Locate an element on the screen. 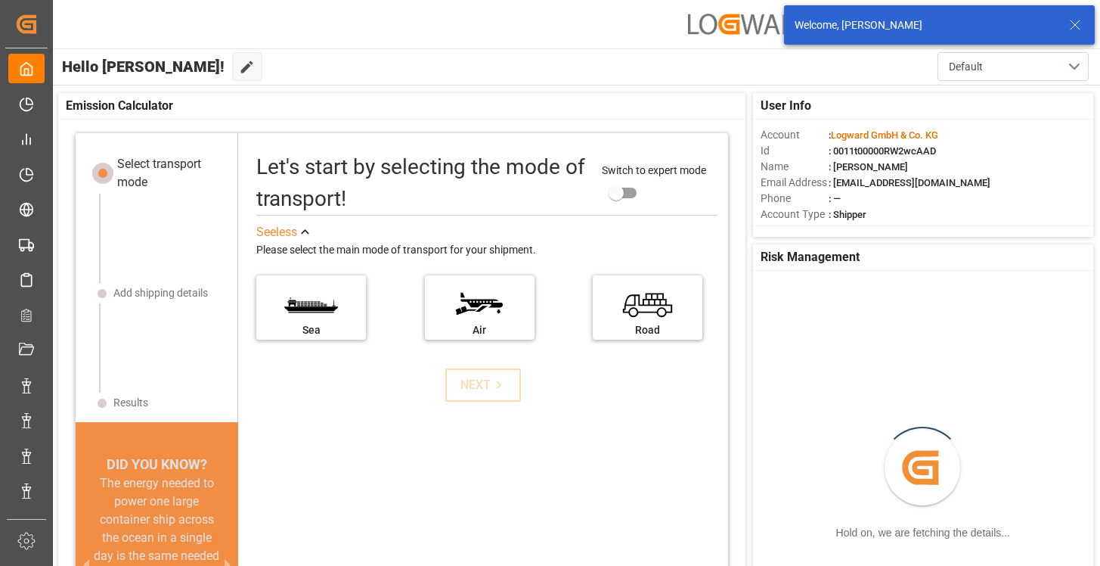  div: See less is located at coordinates (277, 232).